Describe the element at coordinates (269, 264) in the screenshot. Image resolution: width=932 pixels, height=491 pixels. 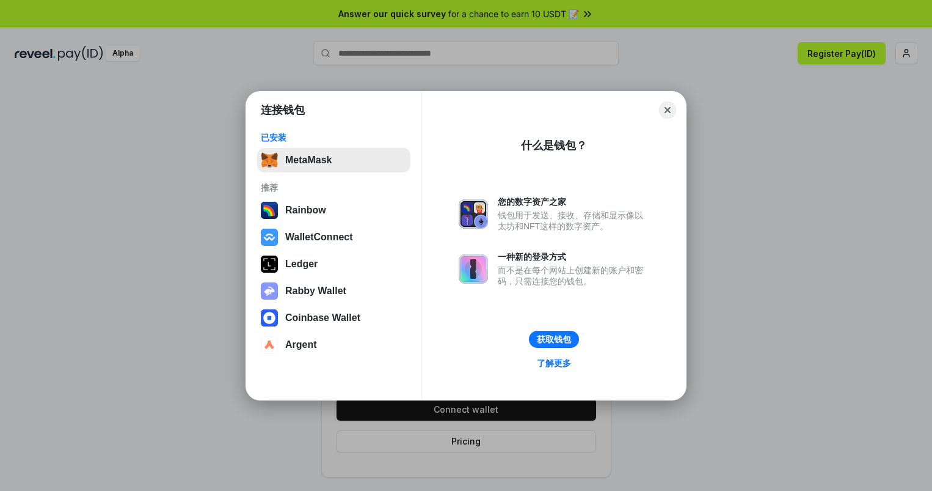
I see `img: svg+xml,%3Csvg%20xmlns%3D%22http%3A%2F%2Fwww.w3.org%2F2000%2Fsvg%22%20width%3D%2228%22%20height%3...` at that location.